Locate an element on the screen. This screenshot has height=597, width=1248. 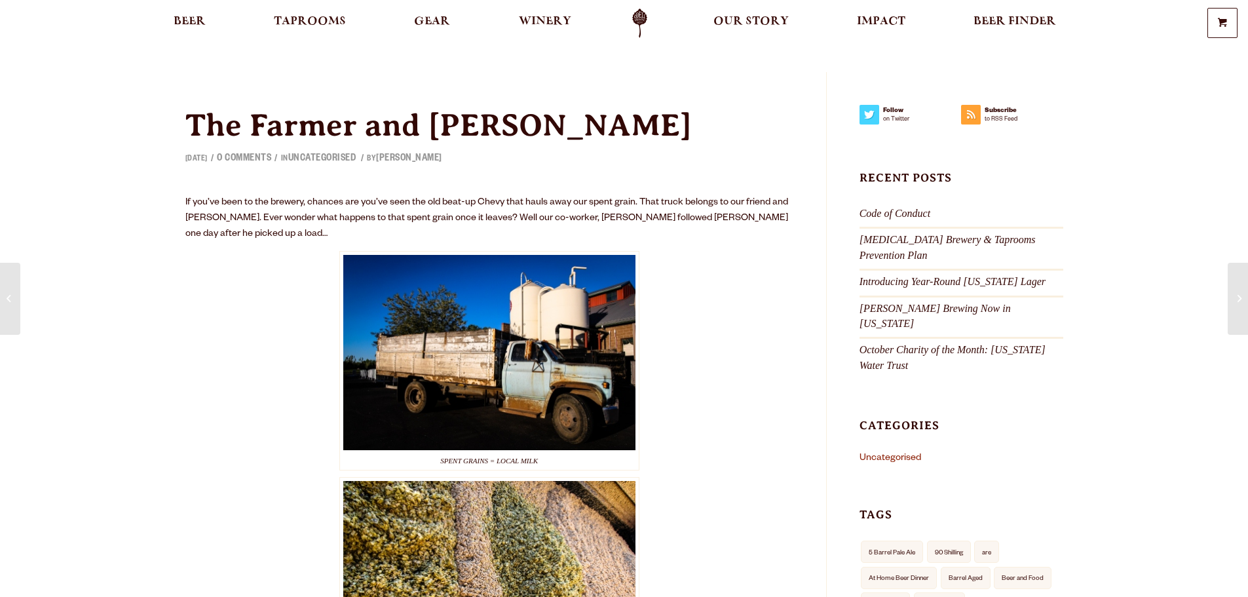
span: Impact is located at coordinates (881, 22).